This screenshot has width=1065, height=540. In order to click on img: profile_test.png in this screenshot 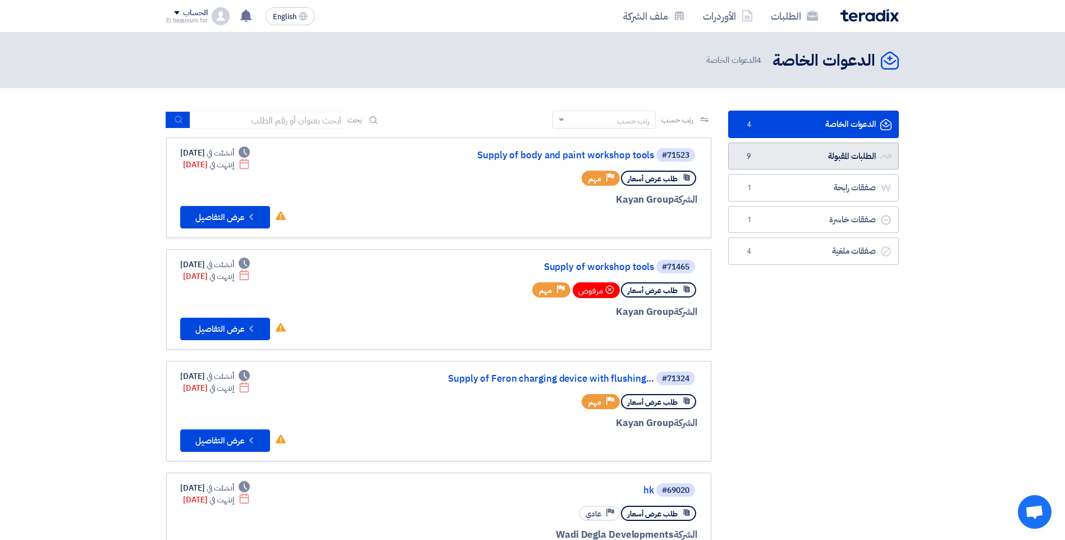, I will do `click(221, 16)`.